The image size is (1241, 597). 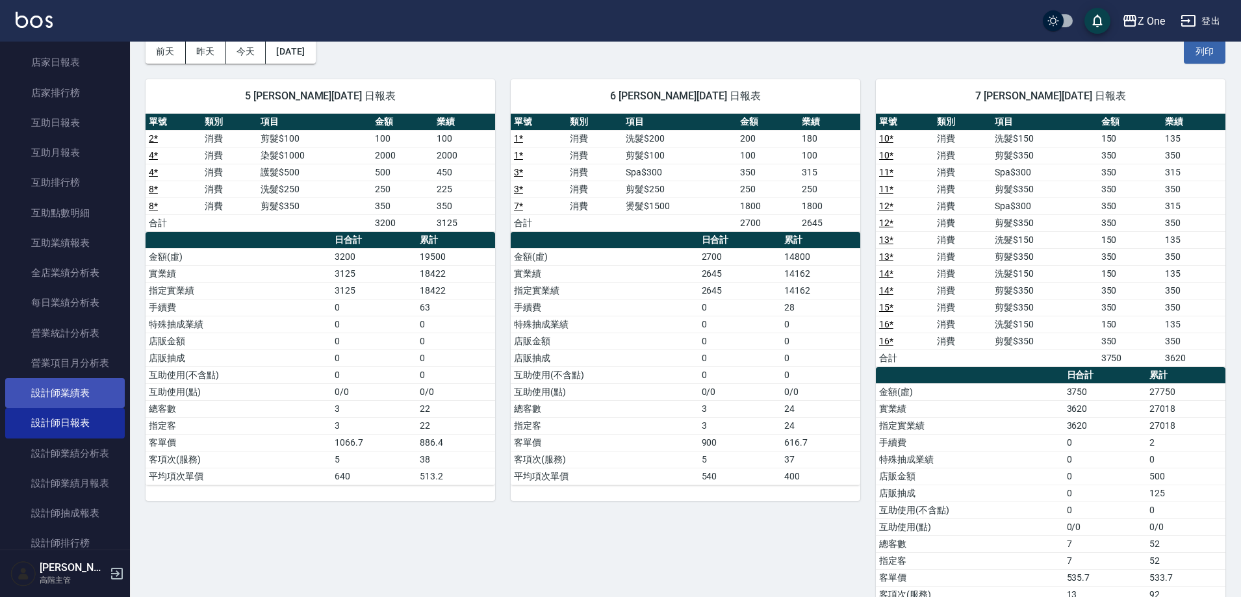 I want to click on a: 設計師業績表, so click(x=65, y=393).